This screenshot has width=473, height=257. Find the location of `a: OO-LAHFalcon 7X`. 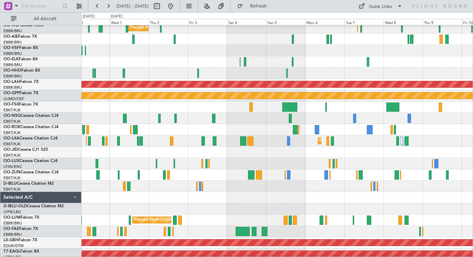

a: OO-LAHFalcon 7X is located at coordinates (21, 82).